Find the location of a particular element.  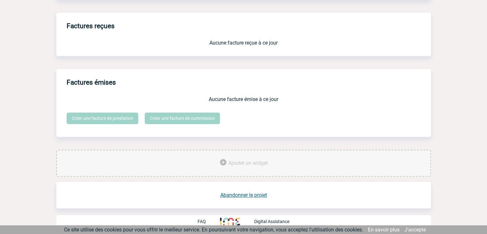

span: Ajouter un widget is located at coordinates (248, 163).